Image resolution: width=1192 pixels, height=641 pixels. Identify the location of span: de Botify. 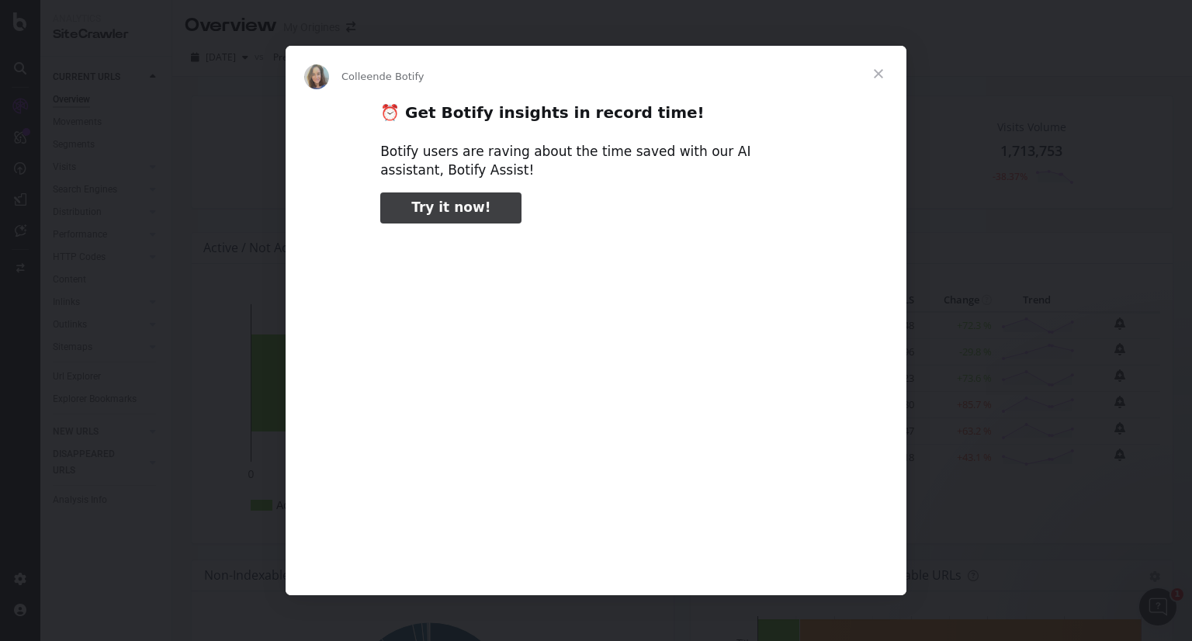
(402, 76).